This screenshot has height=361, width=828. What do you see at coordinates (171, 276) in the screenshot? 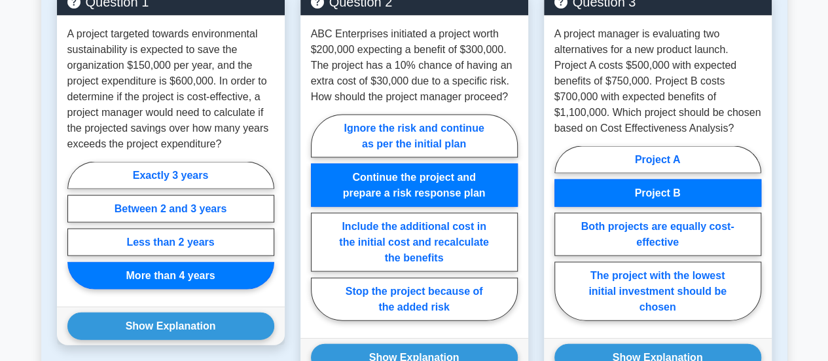
I see `label: More than 4 years` at bounding box center [171, 276].